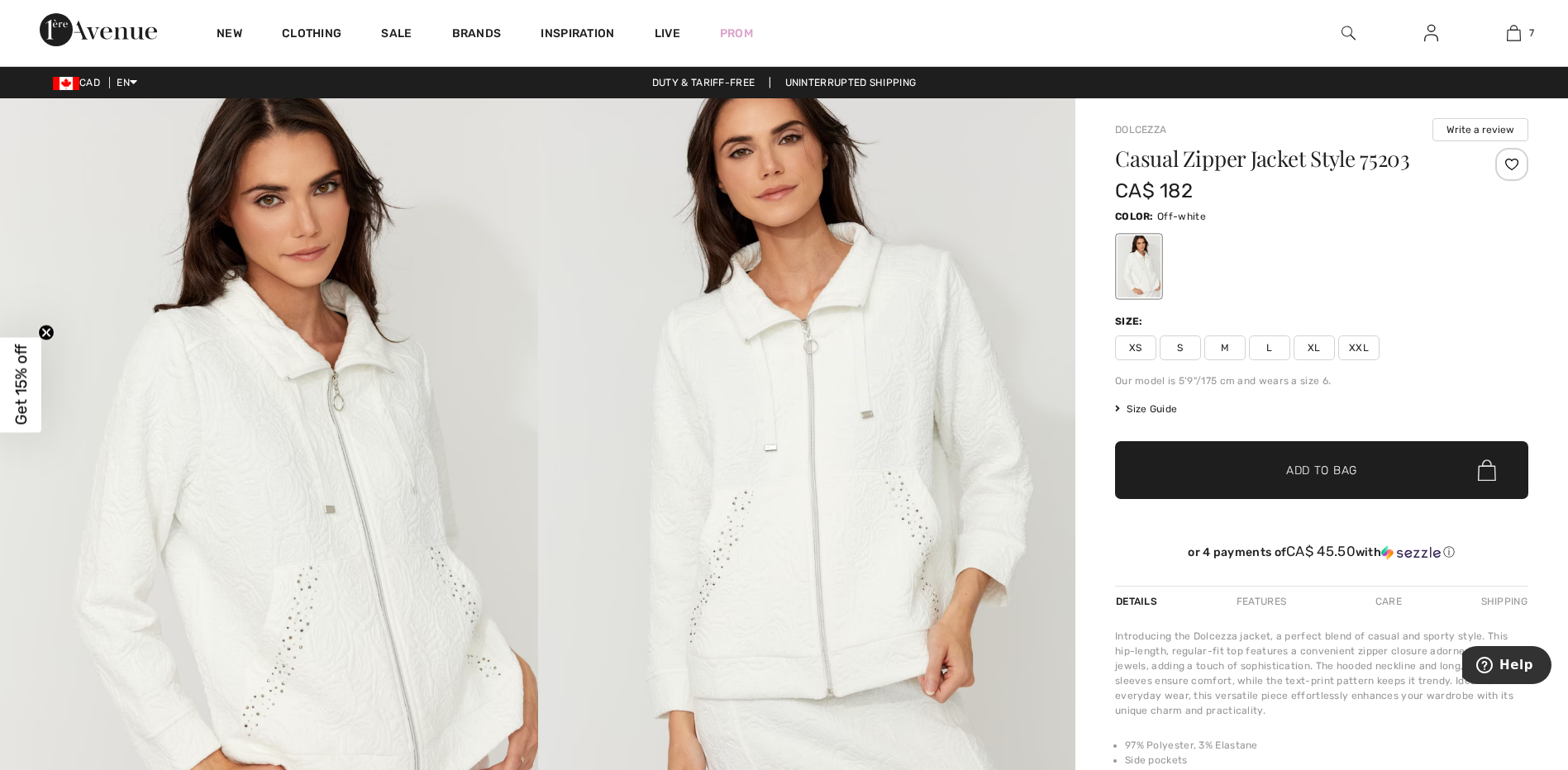 The width and height of the screenshot is (1568, 770). What do you see at coordinates (1487, 470) in the screenshot?
I see `img: Bag.svg` at bounding box center [1487, 470].